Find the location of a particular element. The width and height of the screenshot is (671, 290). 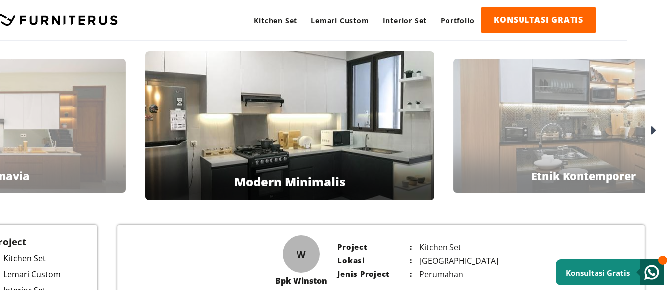

span: W is located at coordinates (301, 254).